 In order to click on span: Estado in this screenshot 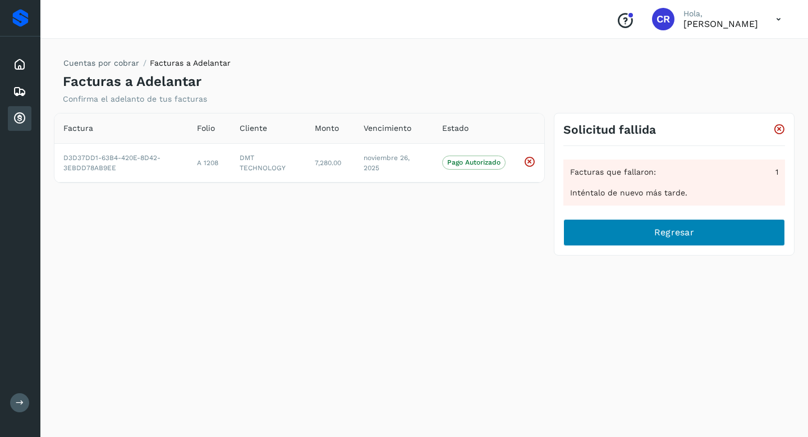, I will do `click(455, 128)`.